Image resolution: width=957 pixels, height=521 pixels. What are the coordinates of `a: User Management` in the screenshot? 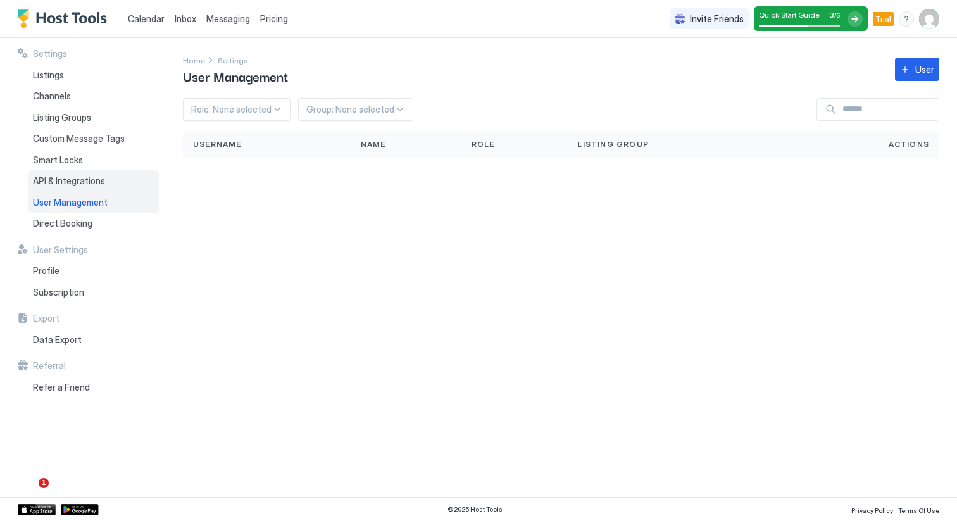 It's located at (94, 203).